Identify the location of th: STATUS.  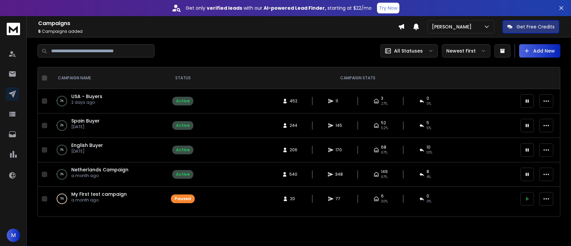
(183, 78).